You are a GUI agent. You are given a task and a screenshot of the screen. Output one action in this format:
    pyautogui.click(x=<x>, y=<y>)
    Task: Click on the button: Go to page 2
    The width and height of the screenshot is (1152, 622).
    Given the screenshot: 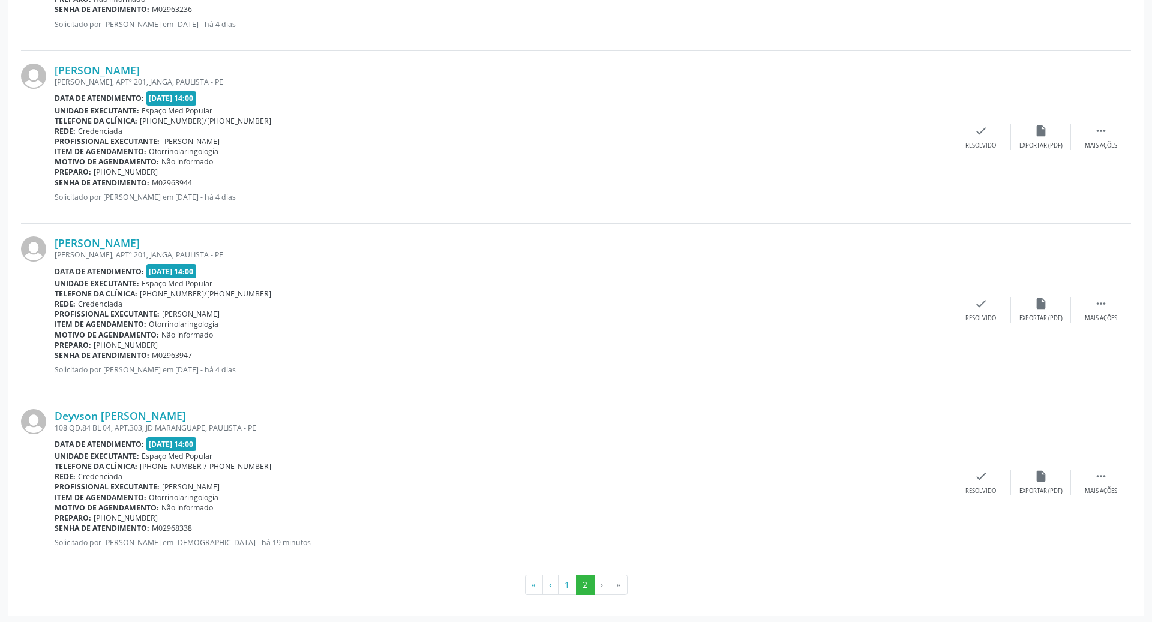 What is the action you would take?
    pyautogui.click(x=585, y=585)
    